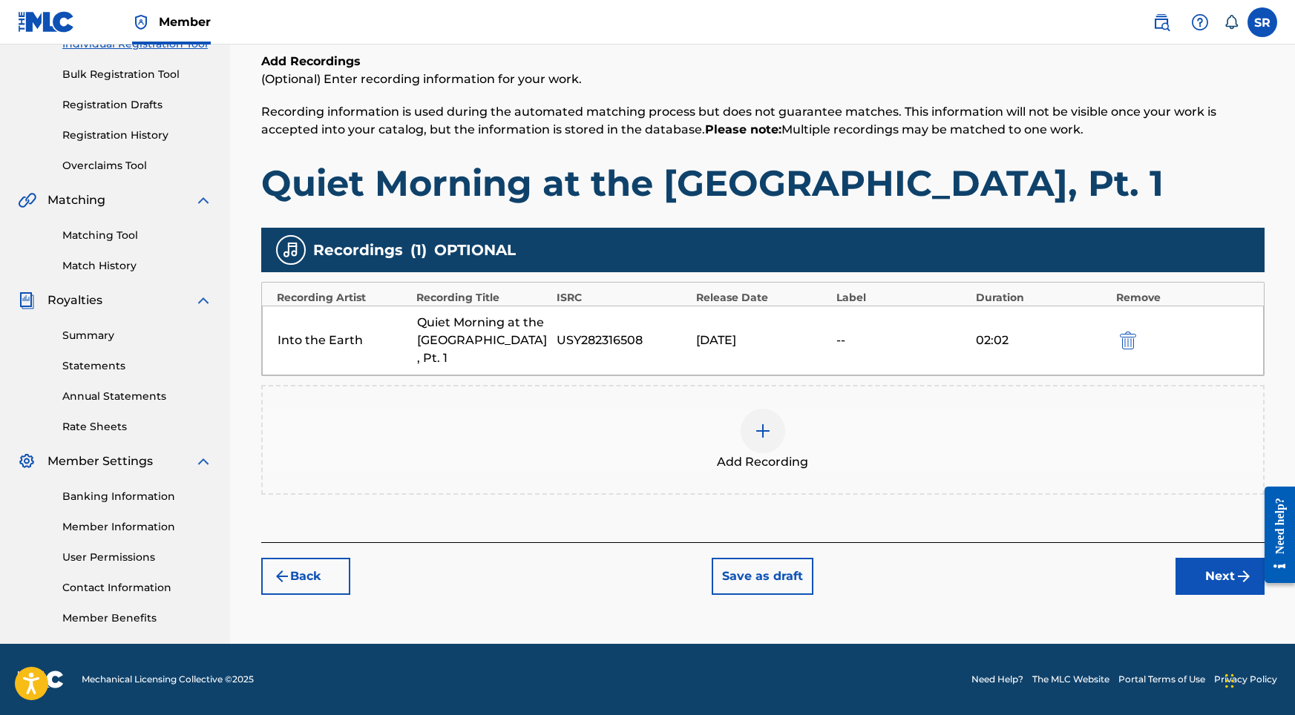 This screenshot has height=715, width=1295. What do you see at coordinates (27, 300) in the screenshot?
I see `img: Royalties` at bounding box center [27, 300].